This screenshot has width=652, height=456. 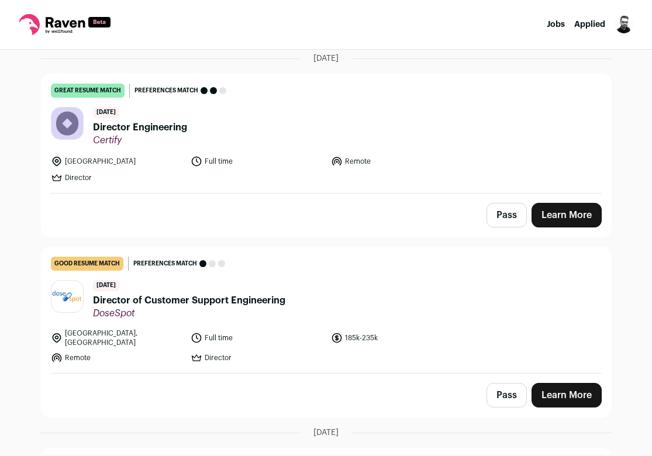 What do you see at coordinates (88, 91) in the screenshot?
I see `div: great resume match` at bounding box center [88, 91].